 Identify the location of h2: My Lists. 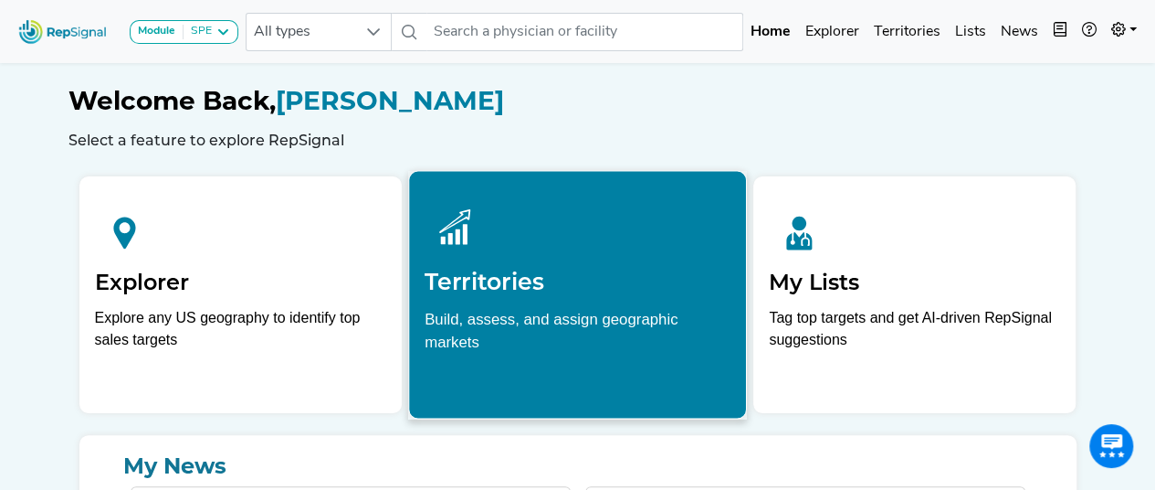
(914, 282).